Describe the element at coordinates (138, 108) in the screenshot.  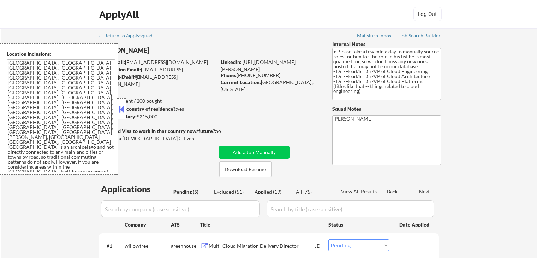
I see `strong: Can work in country of residence?:` at that location.